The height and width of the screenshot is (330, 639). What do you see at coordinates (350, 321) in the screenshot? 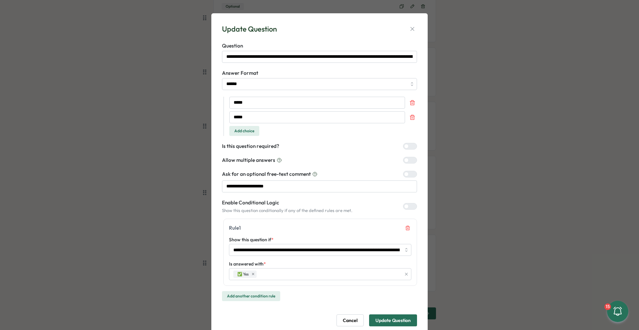
I see `span: Cancel` at bounding box center [350, 321].